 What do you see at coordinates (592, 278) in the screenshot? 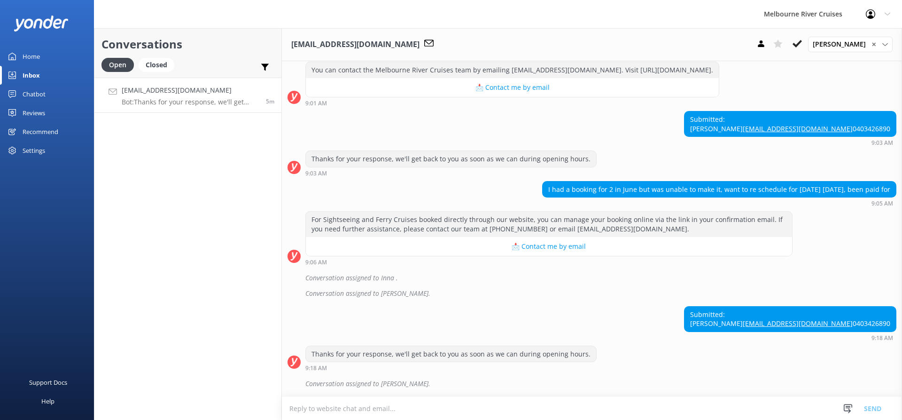
I see `div: 2025-08-12T23:11:07.217` at bounding box center [592, 278].